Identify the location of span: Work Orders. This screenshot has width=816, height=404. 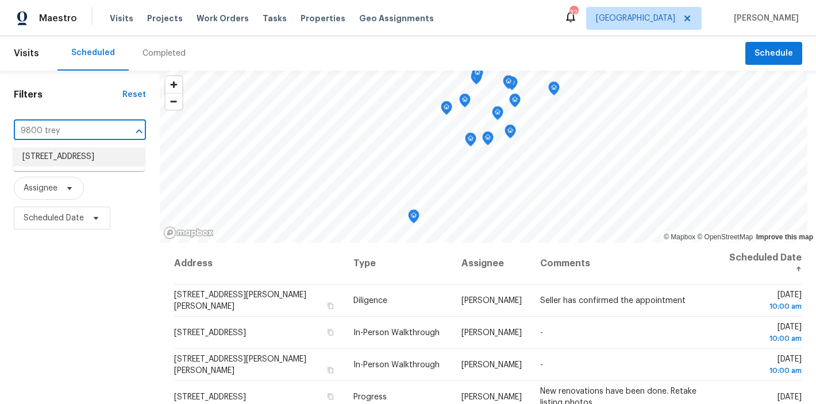
(222, 18).